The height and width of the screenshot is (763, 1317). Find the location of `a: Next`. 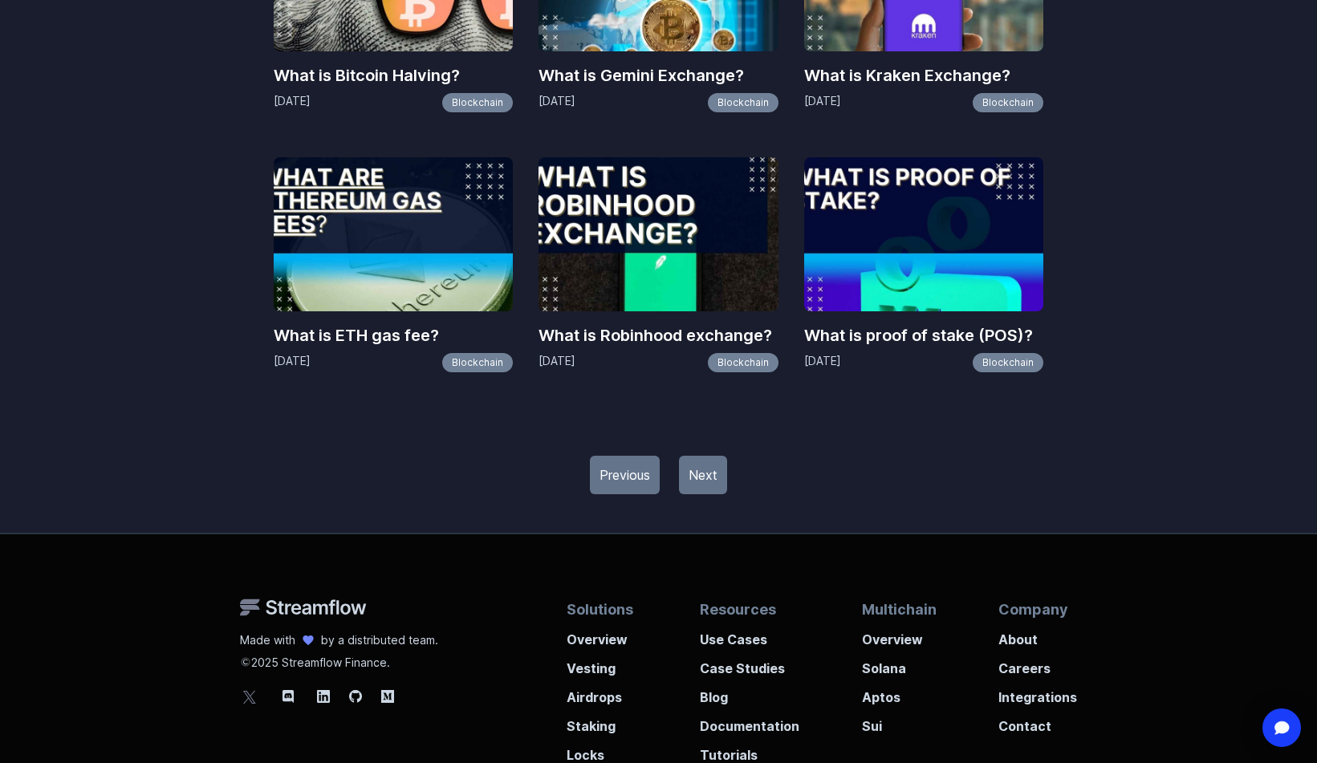

a: Next is located at coordinates (703, 475).